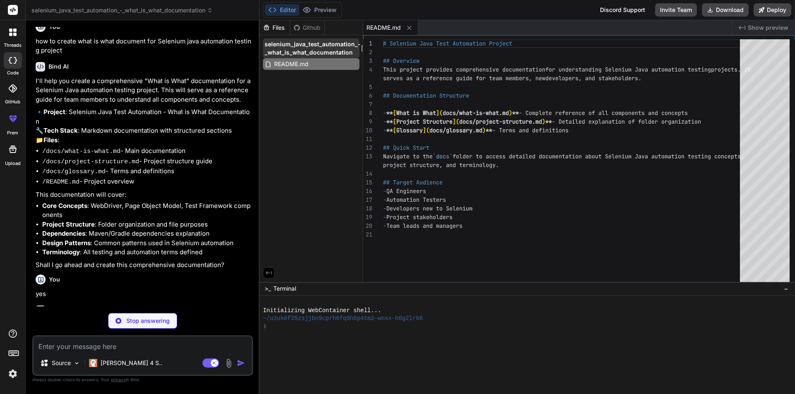 This screenshot has height=394, width=795. I want to click on div: Discord Support, so click(622, 10).